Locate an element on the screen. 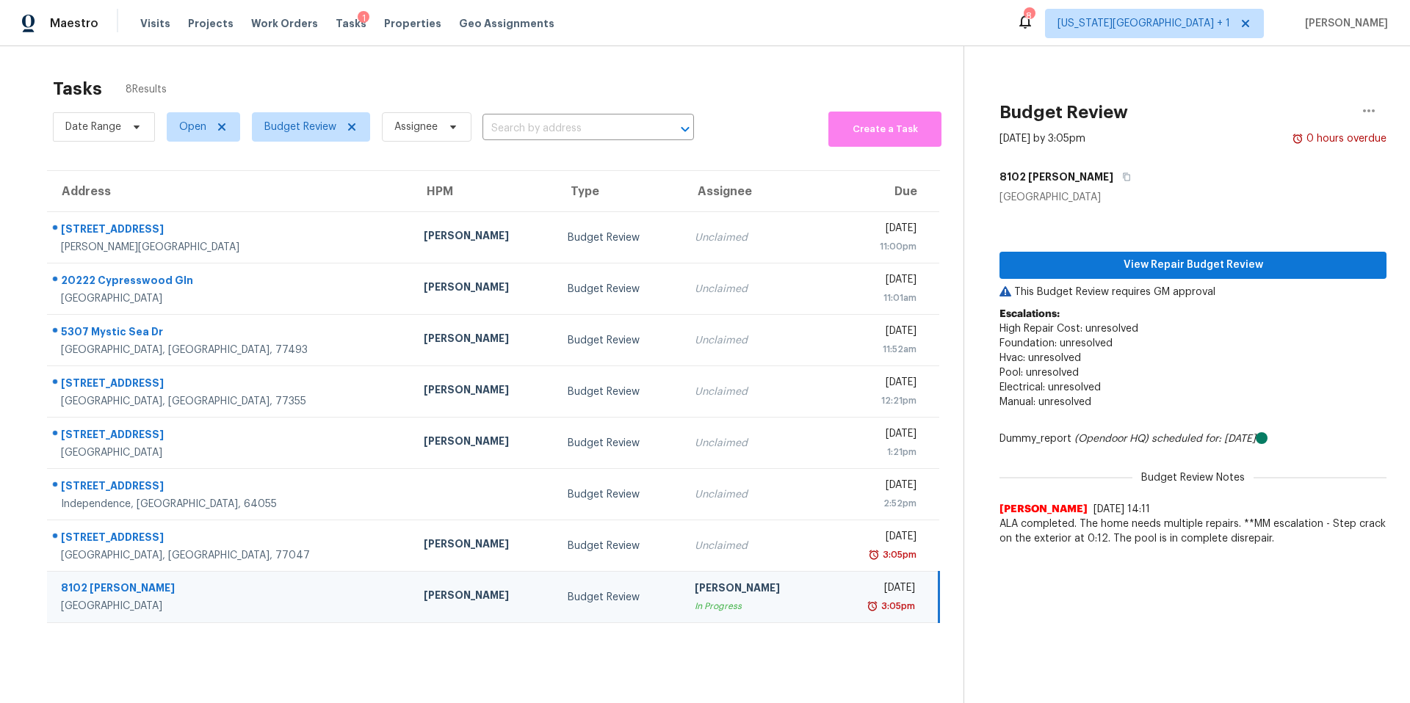  input: Search by address is located at coordinates (567, 128).